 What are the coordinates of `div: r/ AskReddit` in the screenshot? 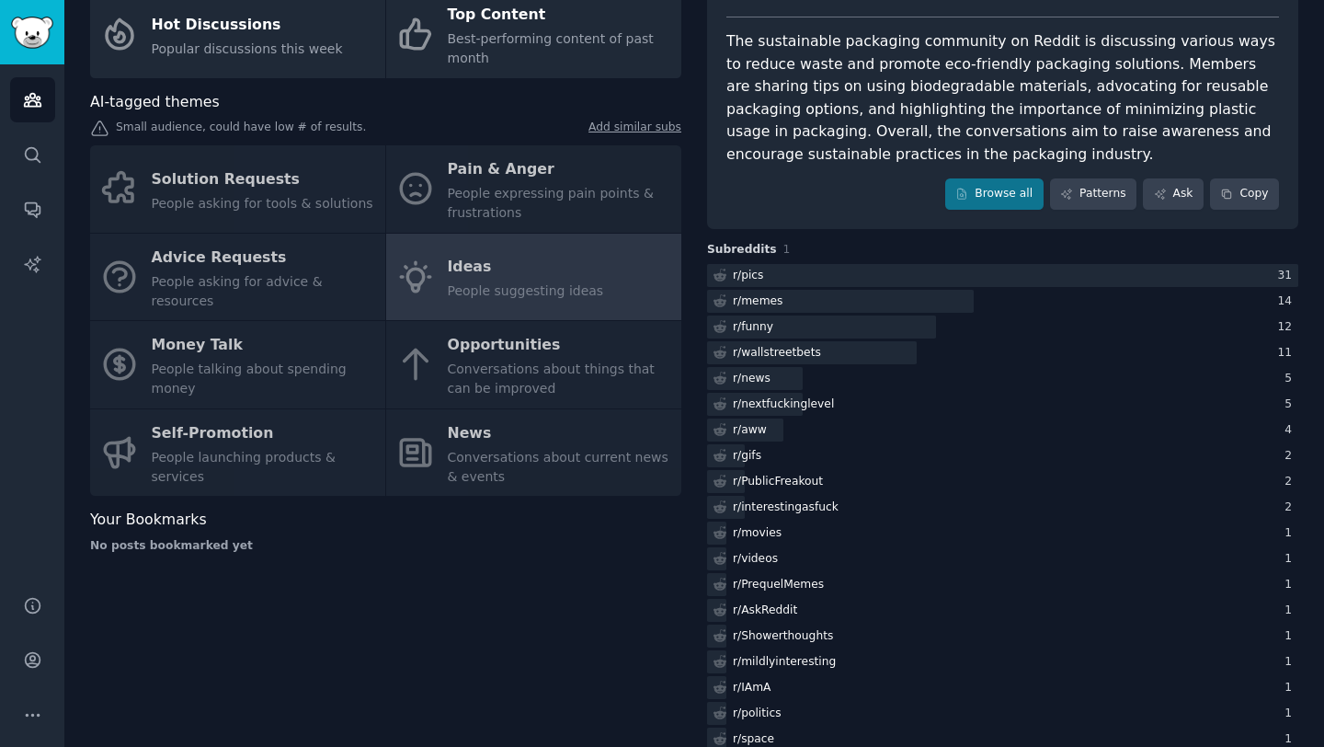 It's located at (765, 611).